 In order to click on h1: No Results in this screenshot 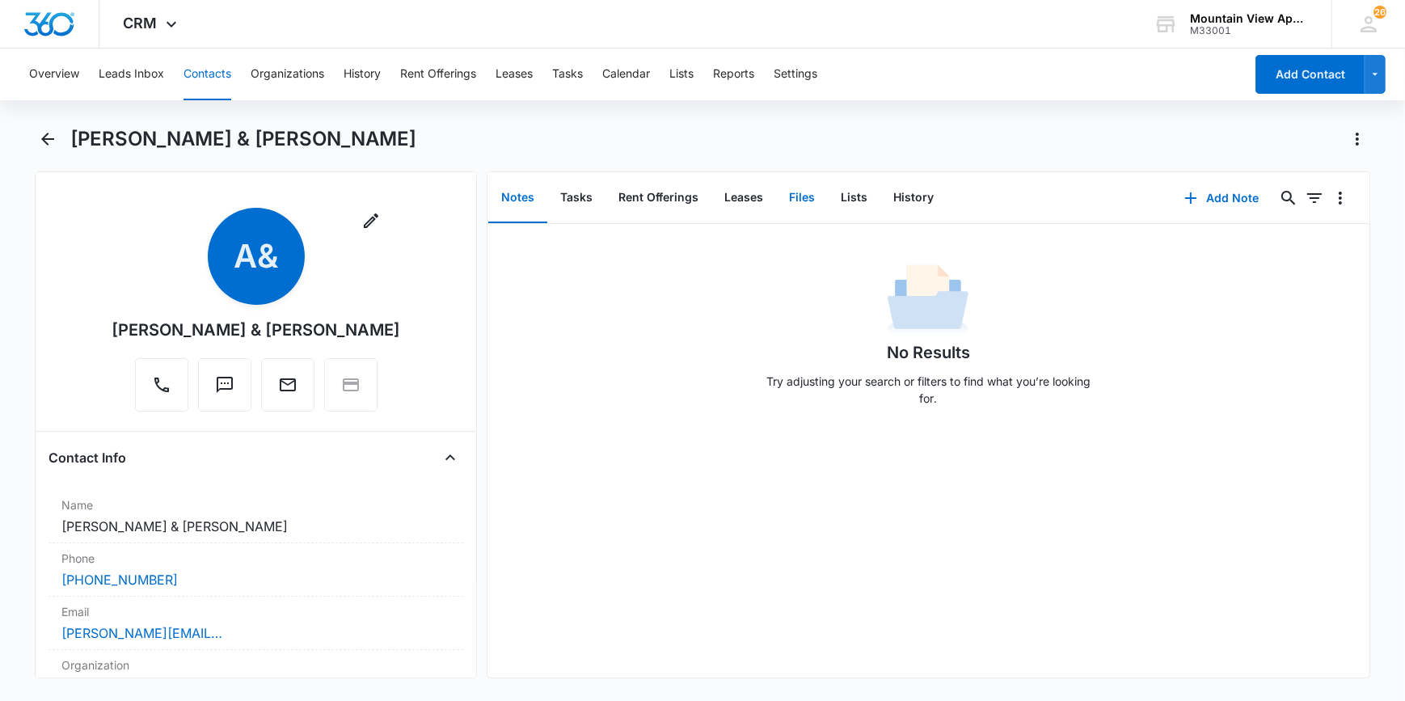, I will do `click(928, 352)`.